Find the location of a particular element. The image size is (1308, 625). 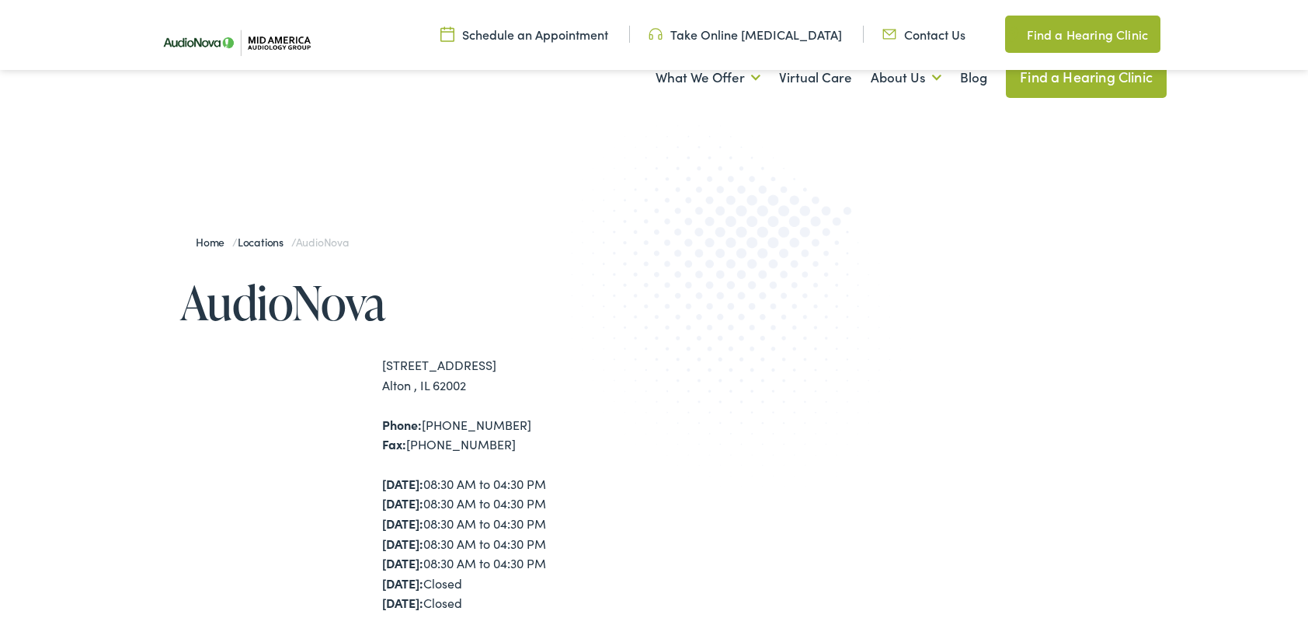

a: Virtual Care is located at coordinates (816, 78).